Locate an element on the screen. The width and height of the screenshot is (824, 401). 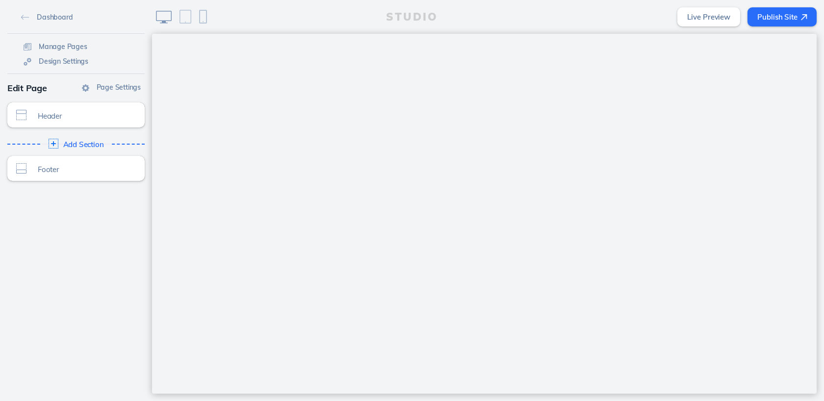
a: Live Preview is located at coordinates (709, 17).